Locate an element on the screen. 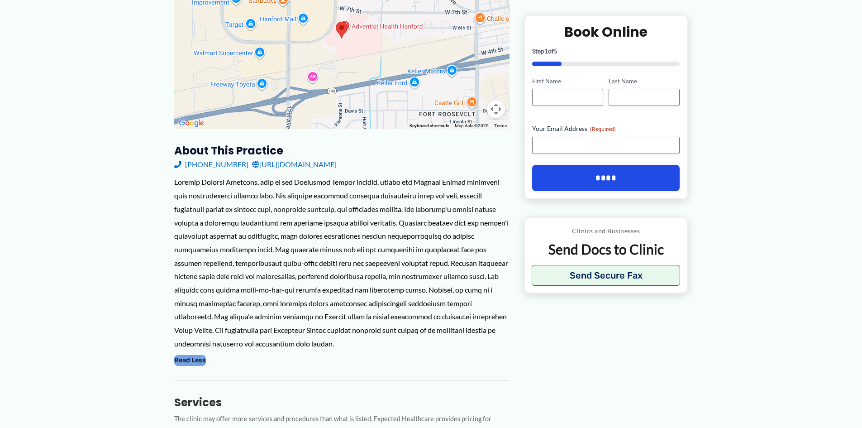  label: Your Email Address is located at coordinates (606, 129).